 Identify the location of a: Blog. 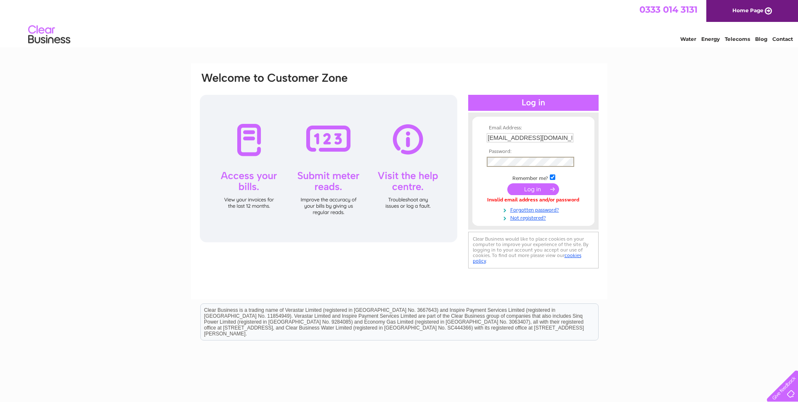
(761, 39).